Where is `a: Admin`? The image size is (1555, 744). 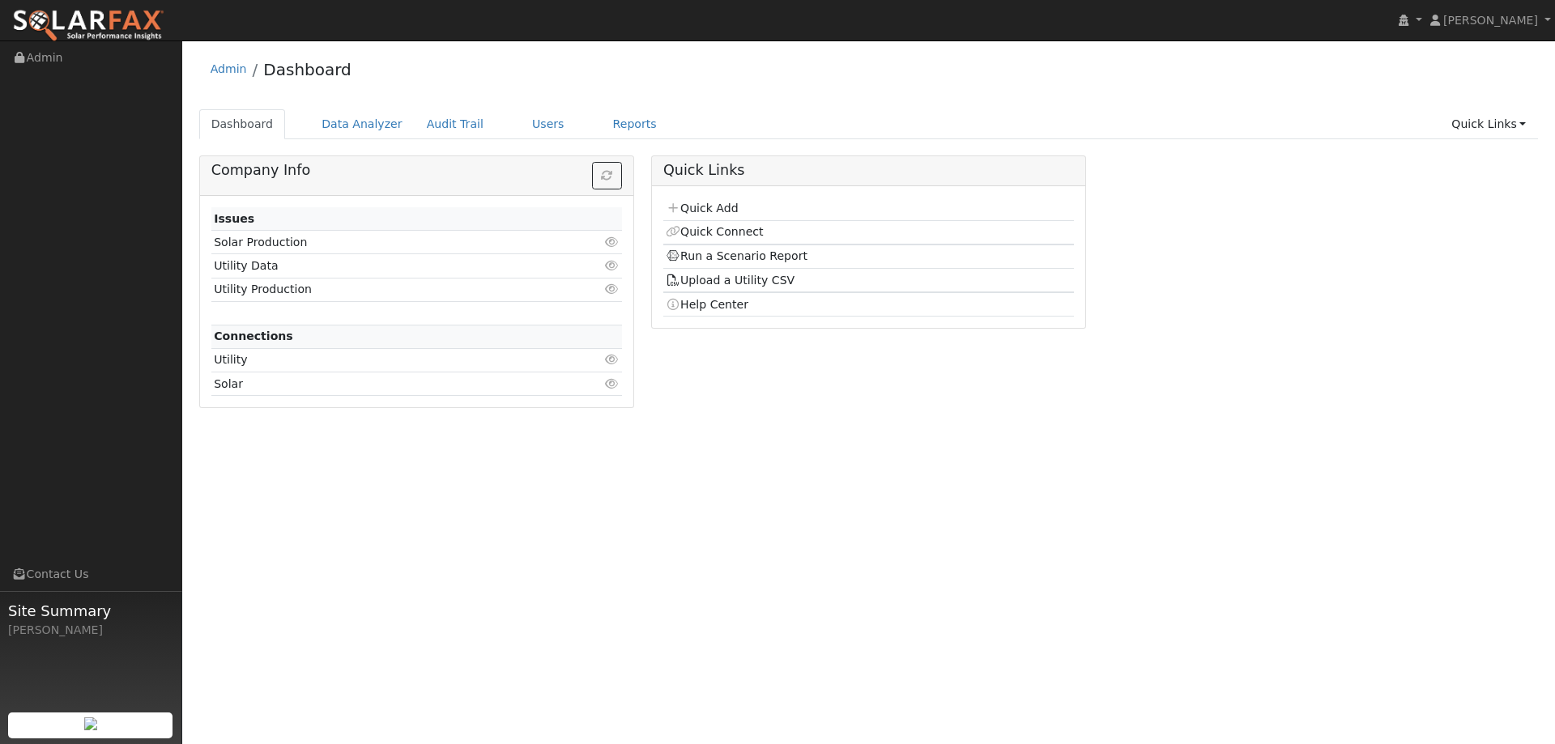
a: Admin is located at coordinates (228, 69).